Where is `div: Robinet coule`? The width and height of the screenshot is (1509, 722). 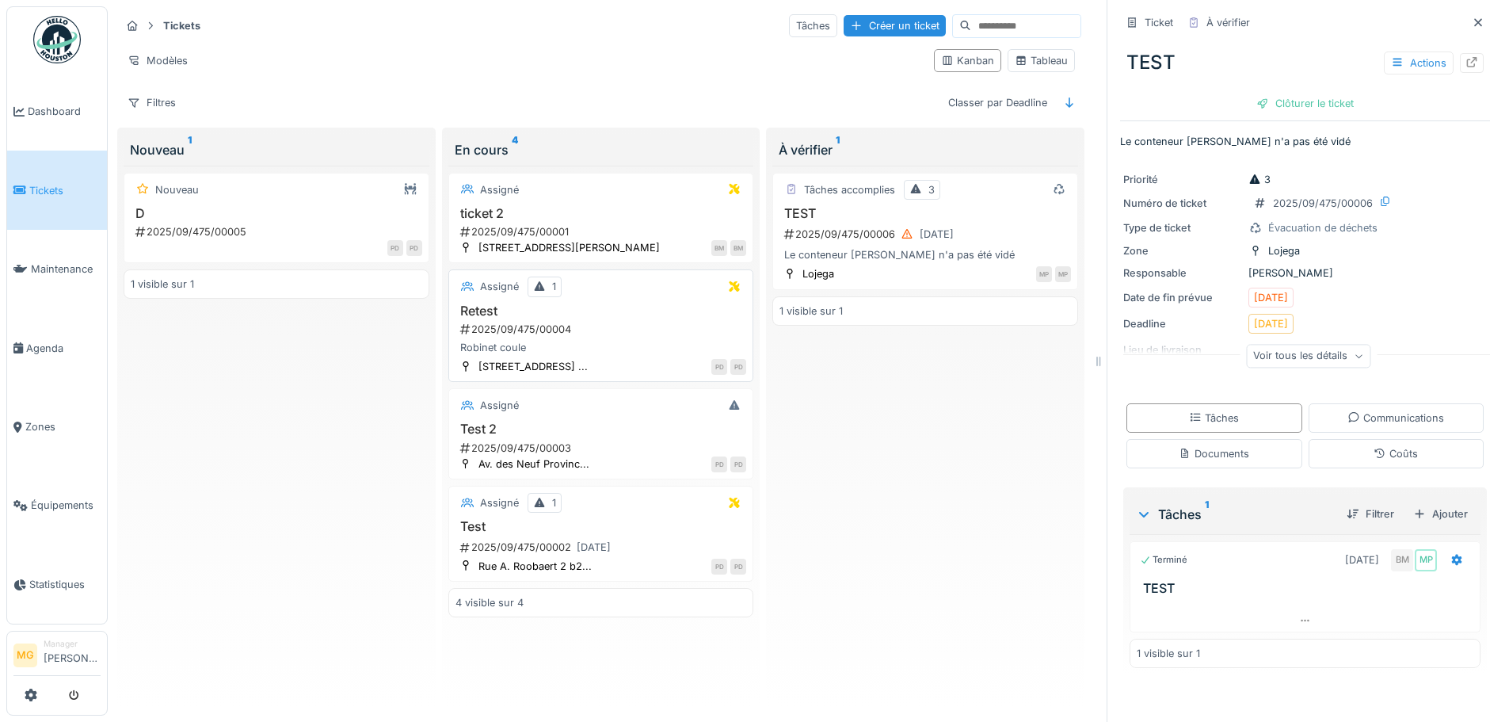
div: Robinet coule is located at coordinates (601, 347).